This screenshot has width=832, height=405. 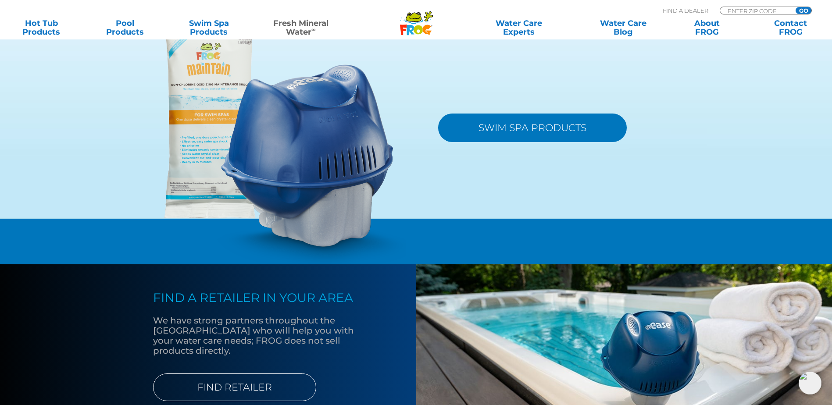 What do you see at coordinates (301, 28) in the screenshot?
I see `a: Fresh MineralWater∞` at bounding box center [301, 28].